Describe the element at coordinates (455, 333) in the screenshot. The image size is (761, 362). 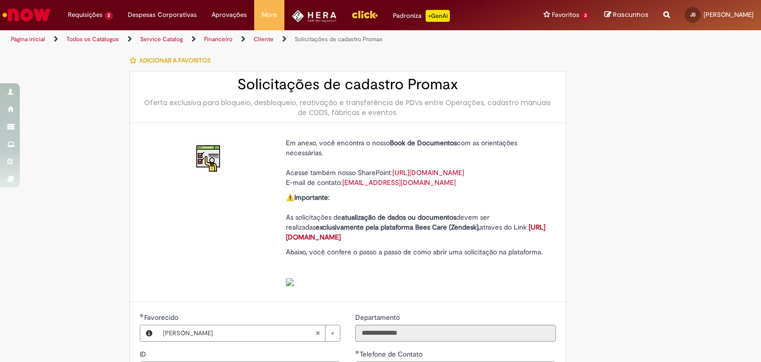
I see `input: Departamento` at that location.